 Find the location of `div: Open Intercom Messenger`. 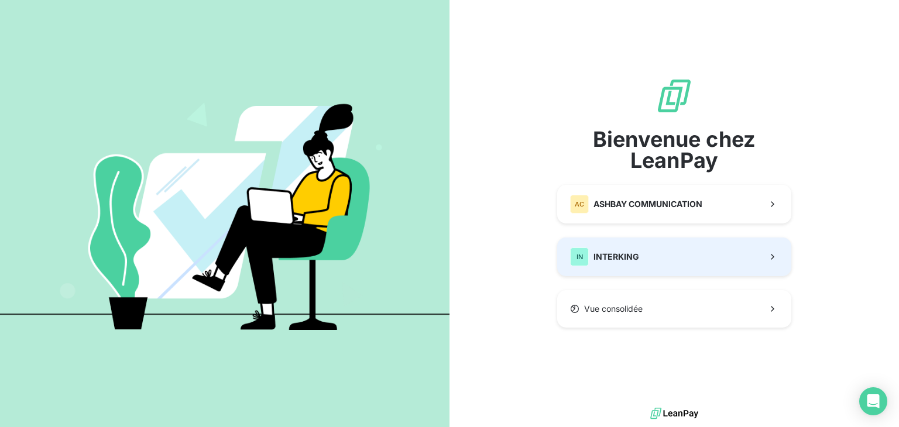

div: Open Intercom Messenger is located at coordinates (873, 401).